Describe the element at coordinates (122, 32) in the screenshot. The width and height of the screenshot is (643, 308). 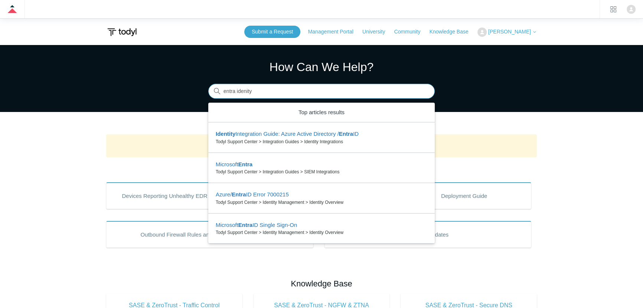
I see `img: Todyl Support Center Help Center home page` at that location.